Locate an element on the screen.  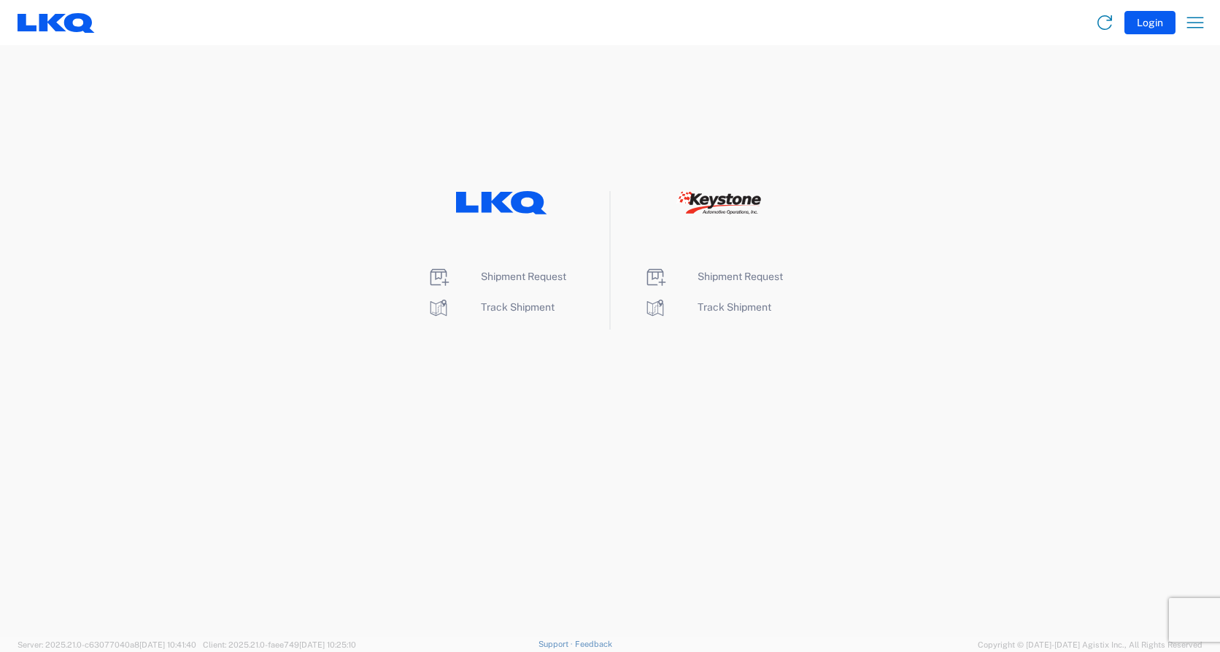
span: Client: 2025.21.0-faee749 is located at coordinates (279, 645).